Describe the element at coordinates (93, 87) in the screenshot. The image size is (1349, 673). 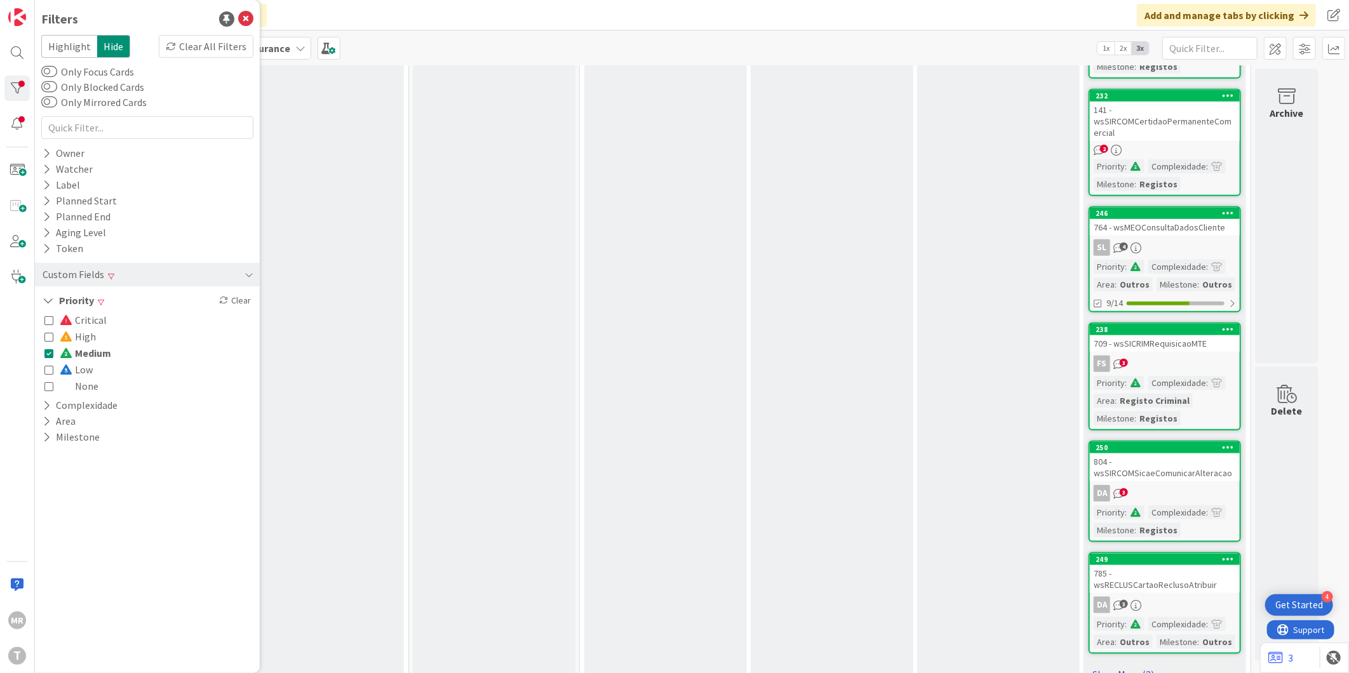
I see `label: Only Blocked Cards` at that location.